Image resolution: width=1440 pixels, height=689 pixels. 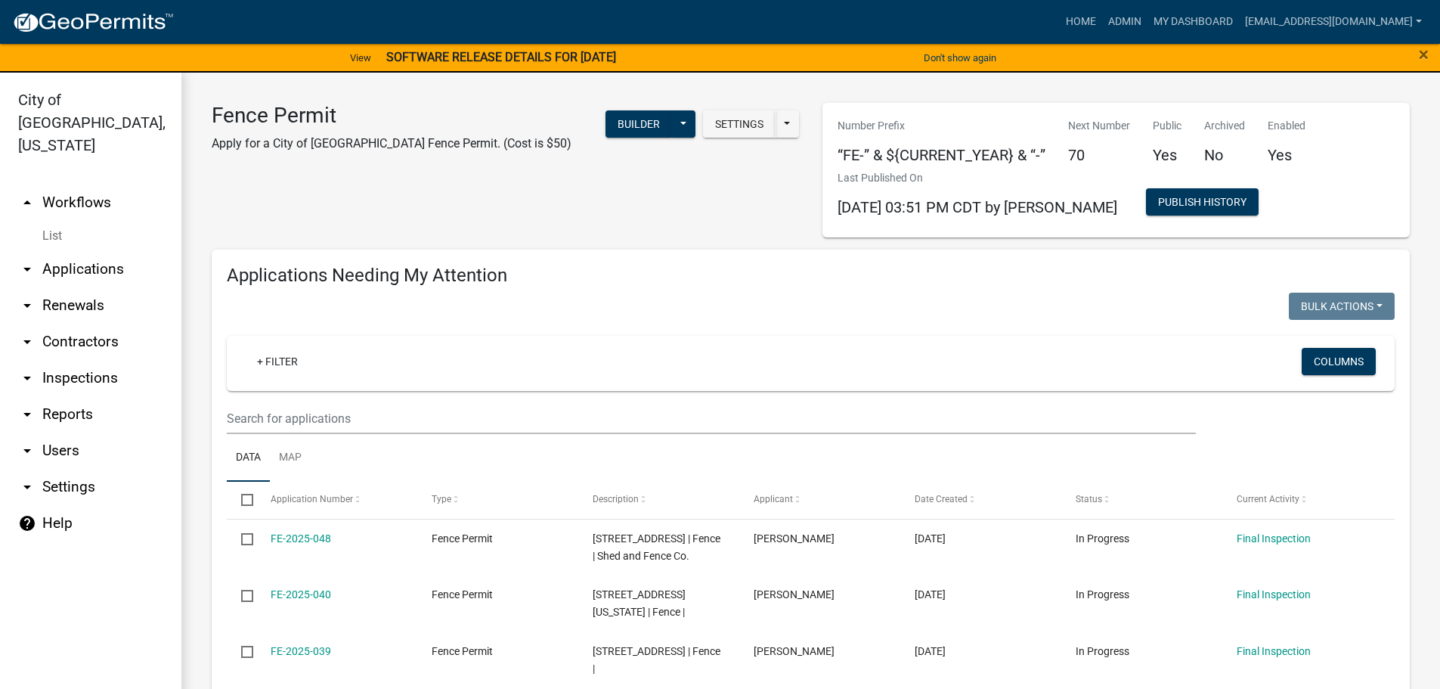 I want to click on a: Map, so click(x=290, y=458).